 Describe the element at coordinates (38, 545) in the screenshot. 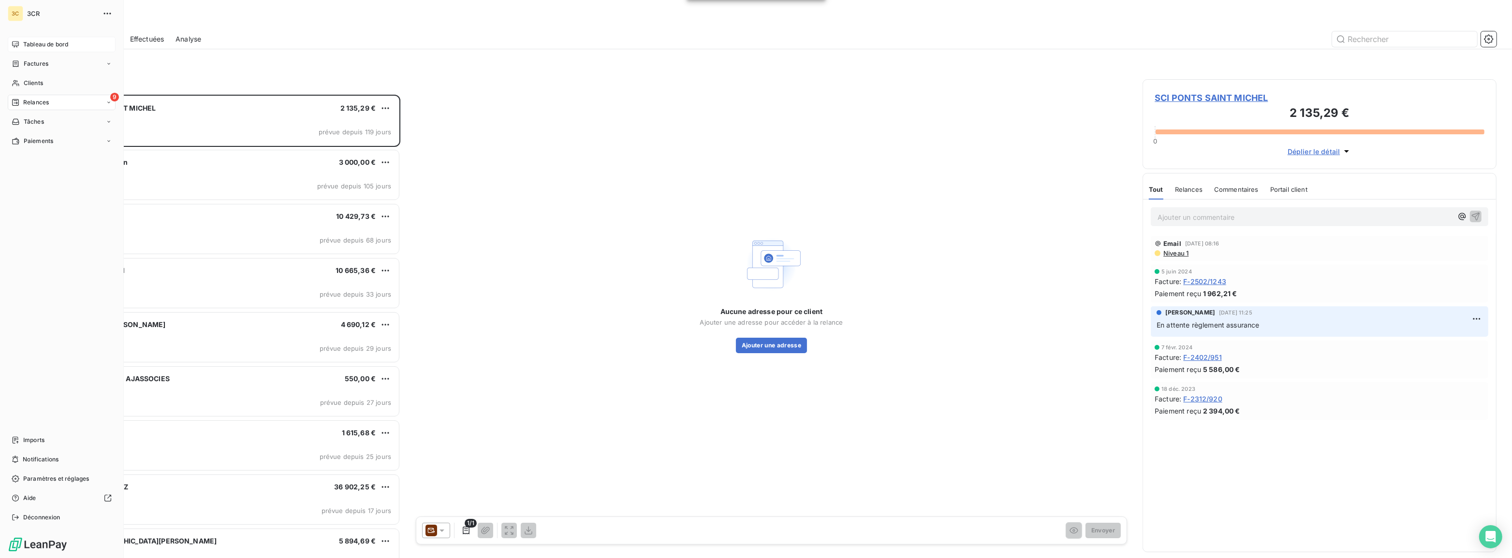

I see `img: Logo LeanPay` at that location.